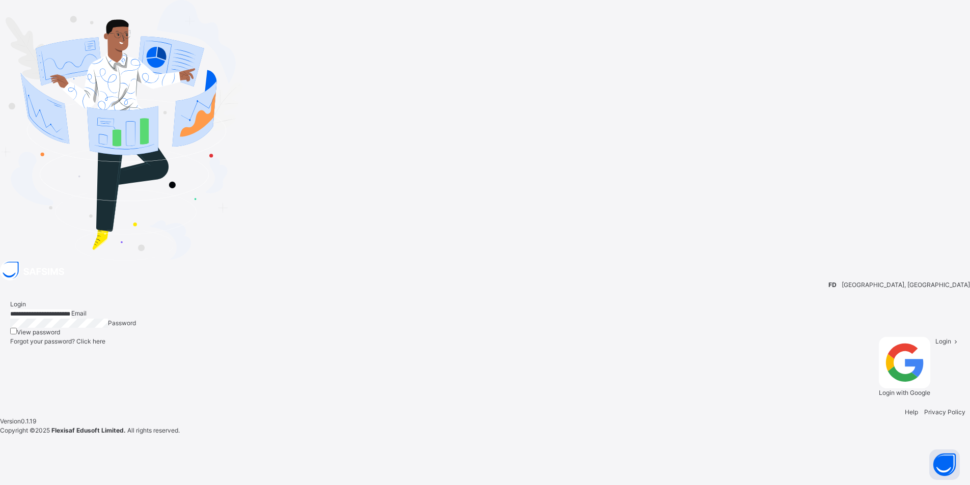 The image size is (970, 485). What do you see at coordinates (832, 285) in the screenshot?
I see `span: FD` at bounding box center [832, 285].